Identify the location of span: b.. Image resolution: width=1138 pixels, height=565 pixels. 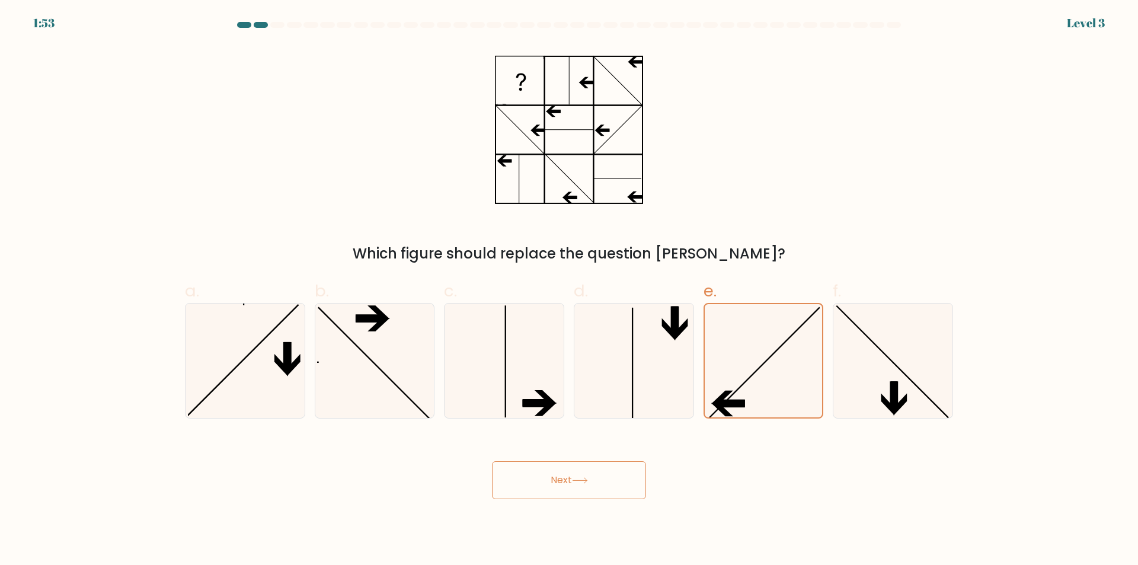
(322, 291).